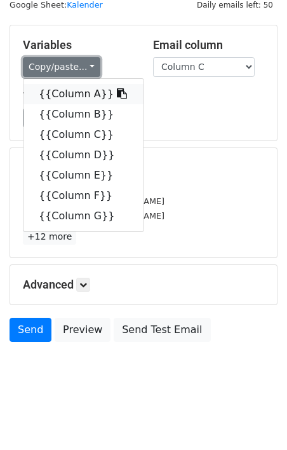 The image size is (287, 450). I want to click on a: {{Column C}}, so click(83, 135).